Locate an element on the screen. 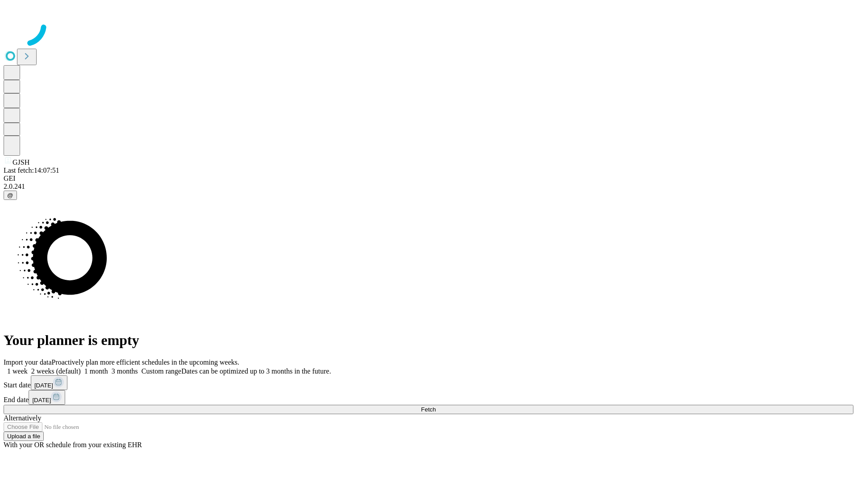  span: Alternatively is located at coordinates (22, 418).